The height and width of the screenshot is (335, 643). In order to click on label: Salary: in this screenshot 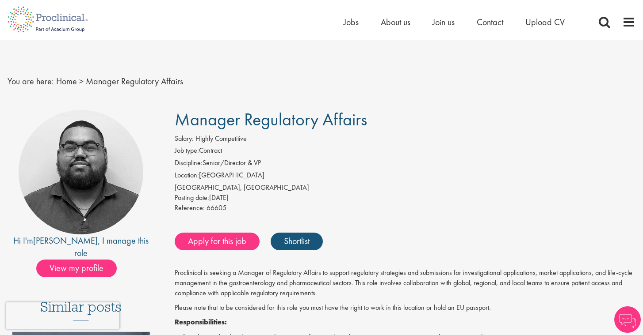, I will do `click(184, 139)`.